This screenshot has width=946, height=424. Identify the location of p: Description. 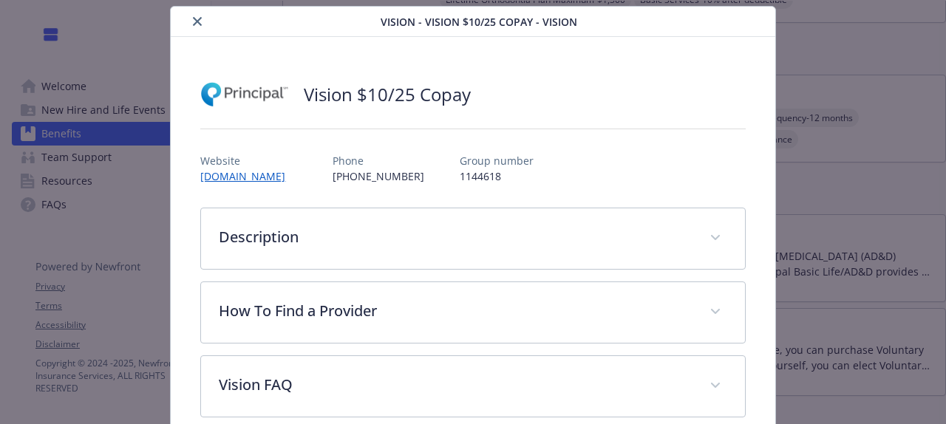
(454, 237).